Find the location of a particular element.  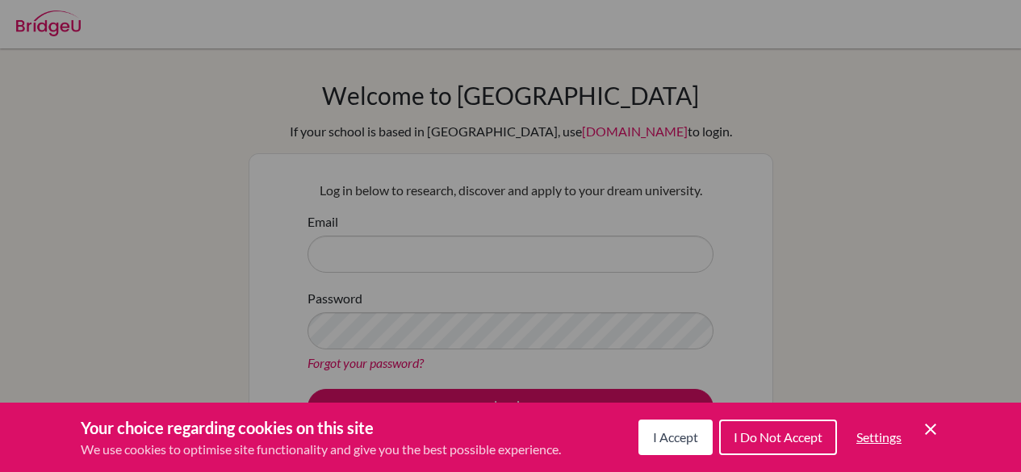

button: Save and close is located at coordinates (930, 429).